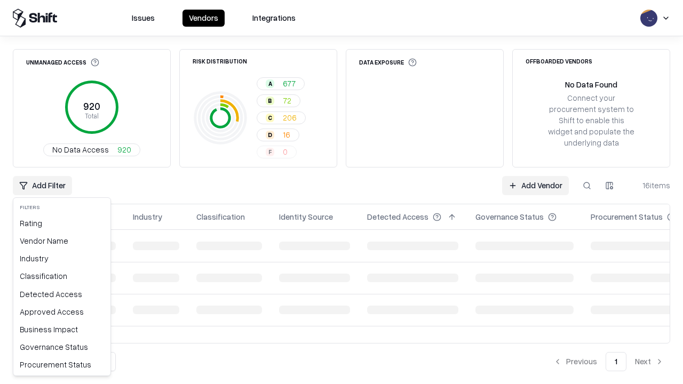  What do you see at coordinates (62, 207) in the screenshot?
I see `div: Filters` at bounding box center [62, 207].